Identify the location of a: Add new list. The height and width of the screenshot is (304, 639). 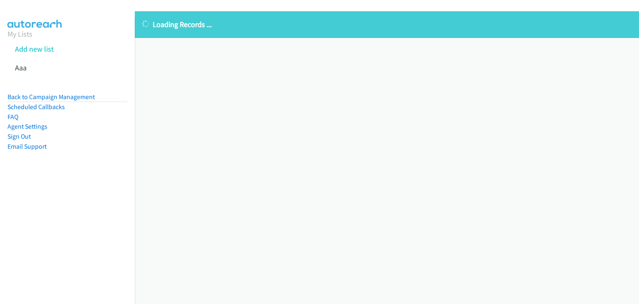
(34, 49).